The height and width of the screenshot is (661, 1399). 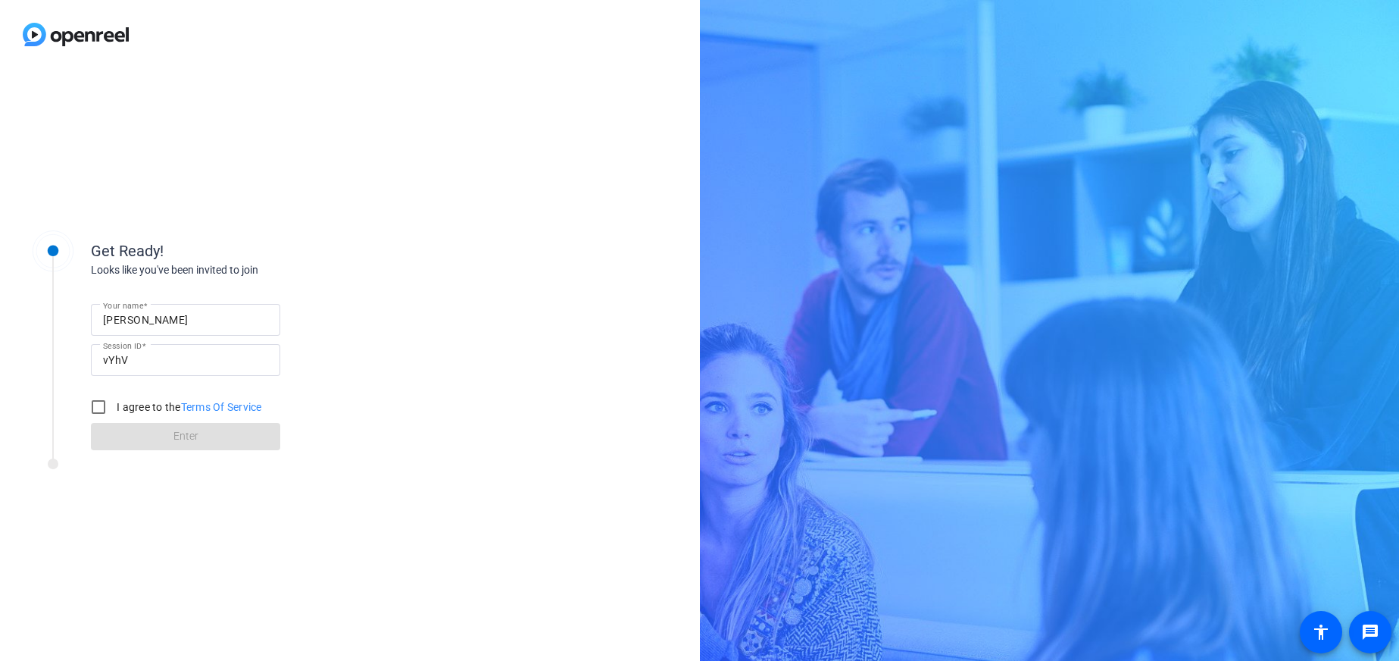 I want to click on mat-icon: accessibility, so click(x=1321, y=632).